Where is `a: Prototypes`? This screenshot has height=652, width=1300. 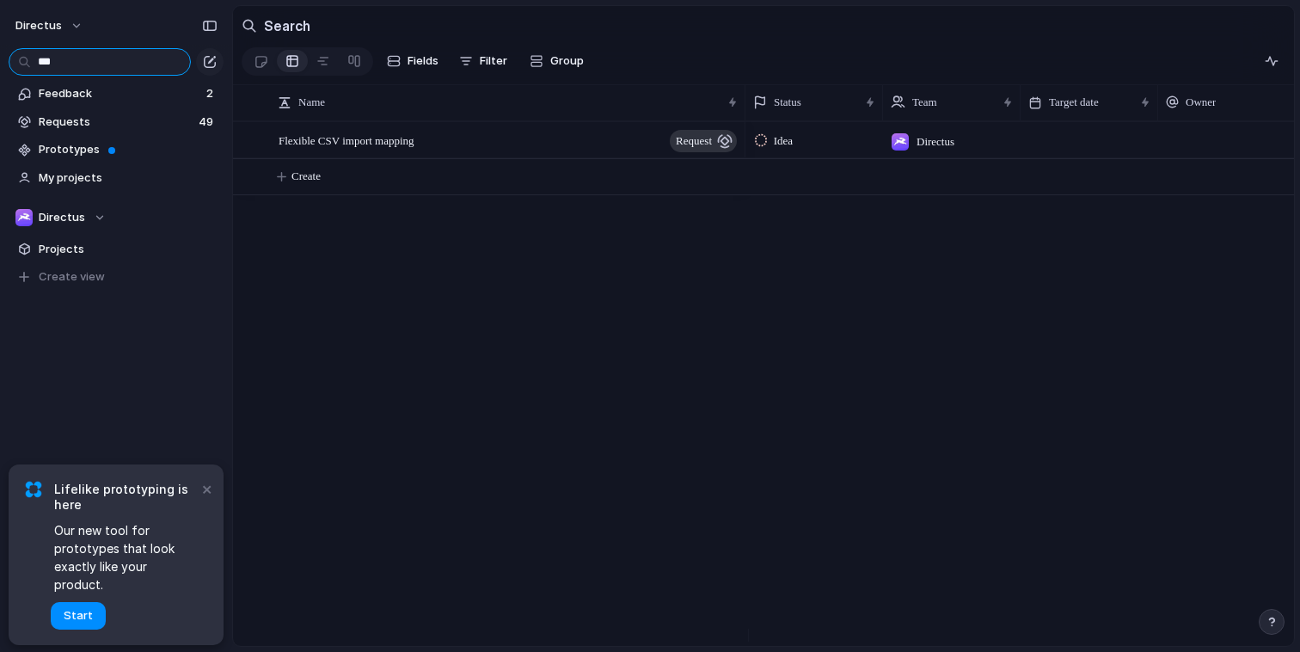
a: Prototypes is located at coordinates (116, 150).